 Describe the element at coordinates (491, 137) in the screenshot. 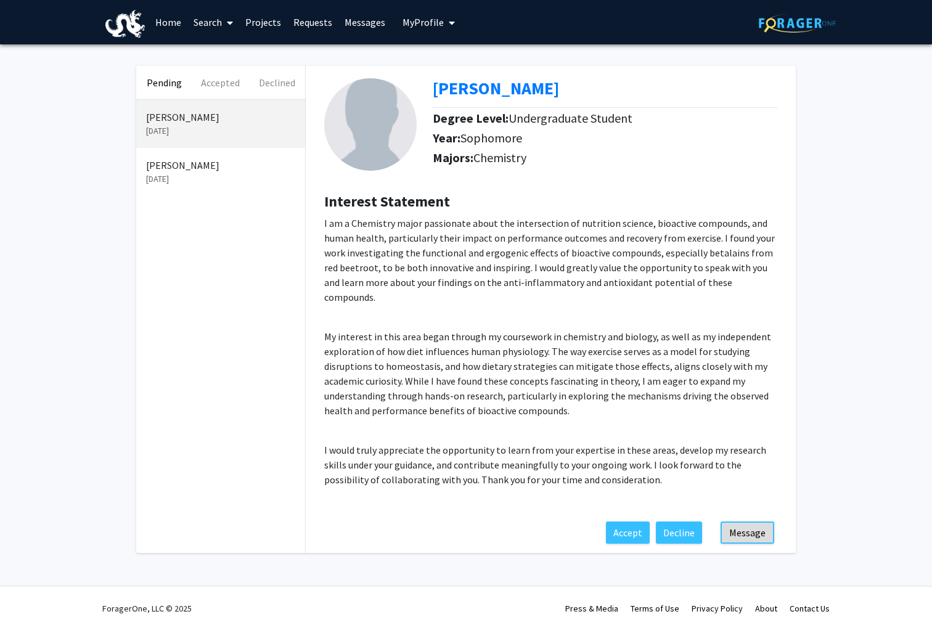

I see `span: Sophomore` at that location.